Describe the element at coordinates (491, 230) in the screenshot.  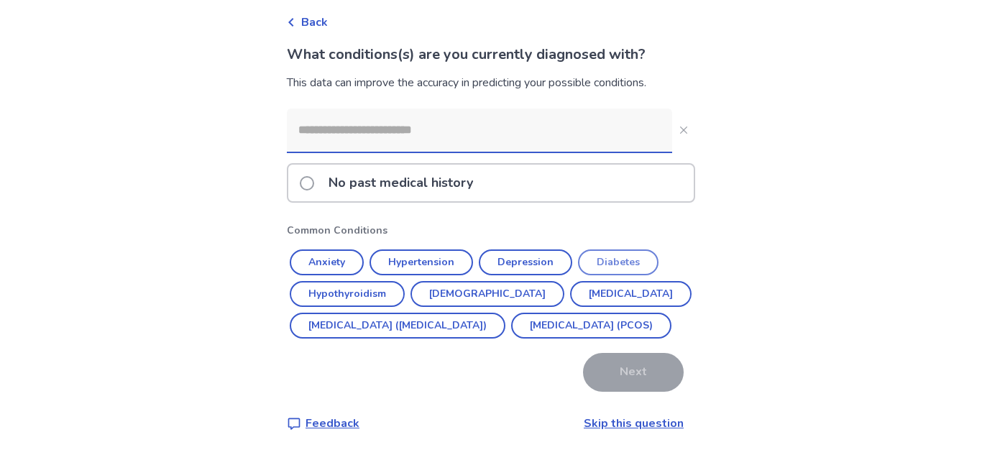
I see `p: Common Conditions` at that location.